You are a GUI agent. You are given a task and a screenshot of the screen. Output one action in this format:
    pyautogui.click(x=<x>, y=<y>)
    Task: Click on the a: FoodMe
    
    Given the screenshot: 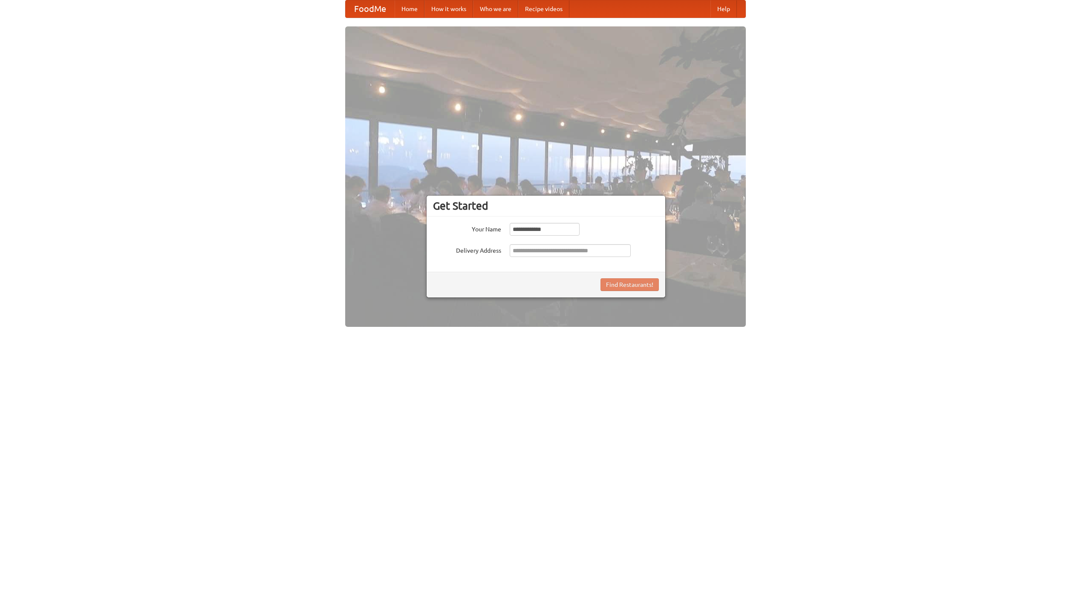 What is the action you would take?
    pyautogui.click(x=370, y=9)
    